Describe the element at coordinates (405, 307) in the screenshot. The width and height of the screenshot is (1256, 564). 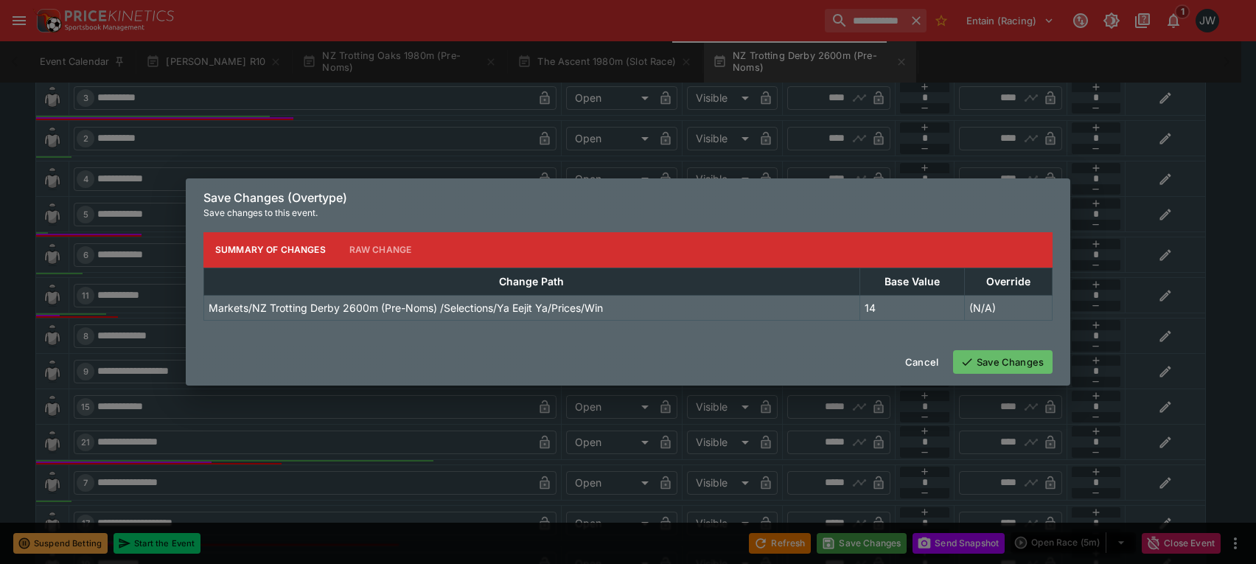
I see `p: Markets/NZ Trotting Derby 2600m (Pre-Noms) /Selections/Ya Eejit Ya/Prices/Win` at that location.